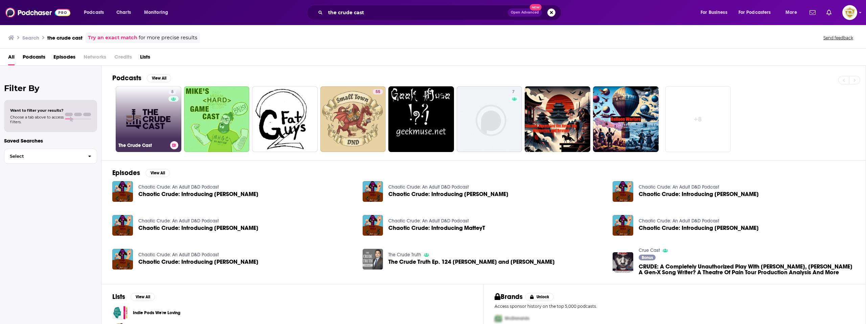 The image size is (866, 324). I want to click on h2: Lists, so click(119, 296).